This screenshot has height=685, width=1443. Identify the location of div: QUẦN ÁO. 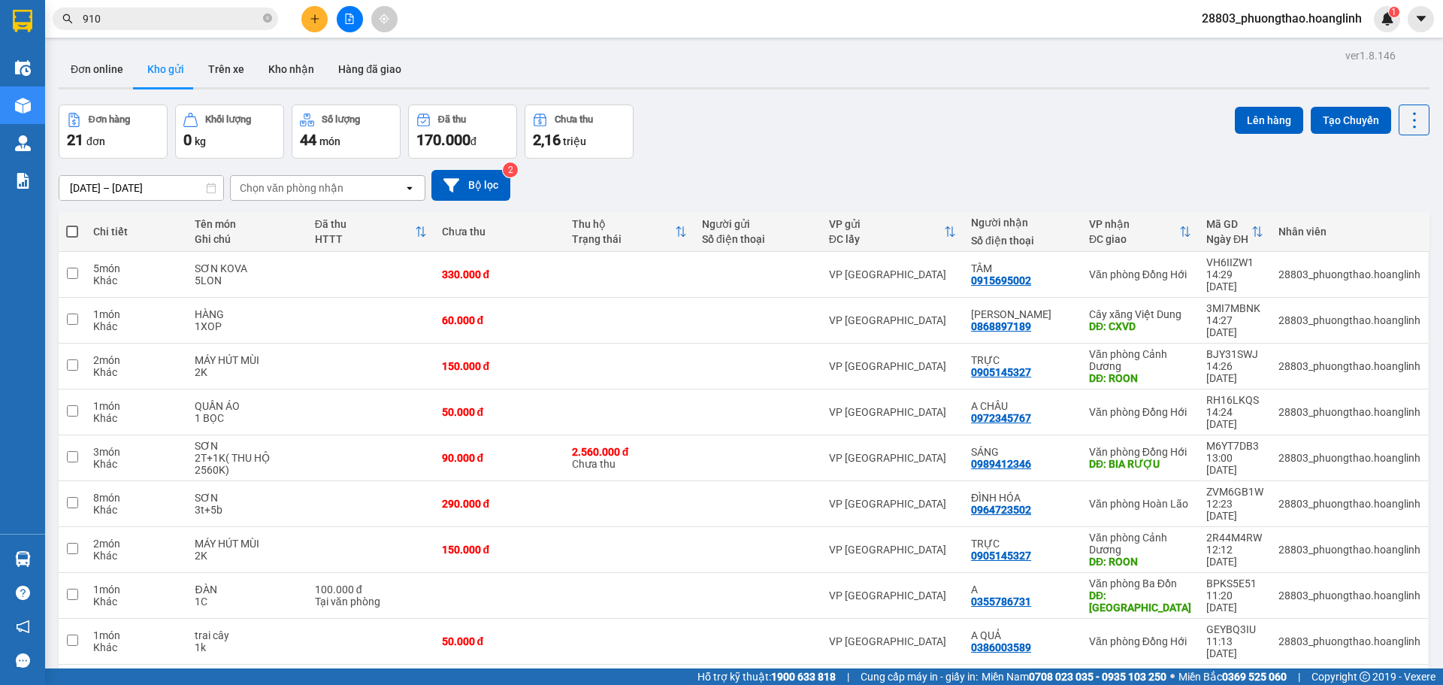
(247, 406).